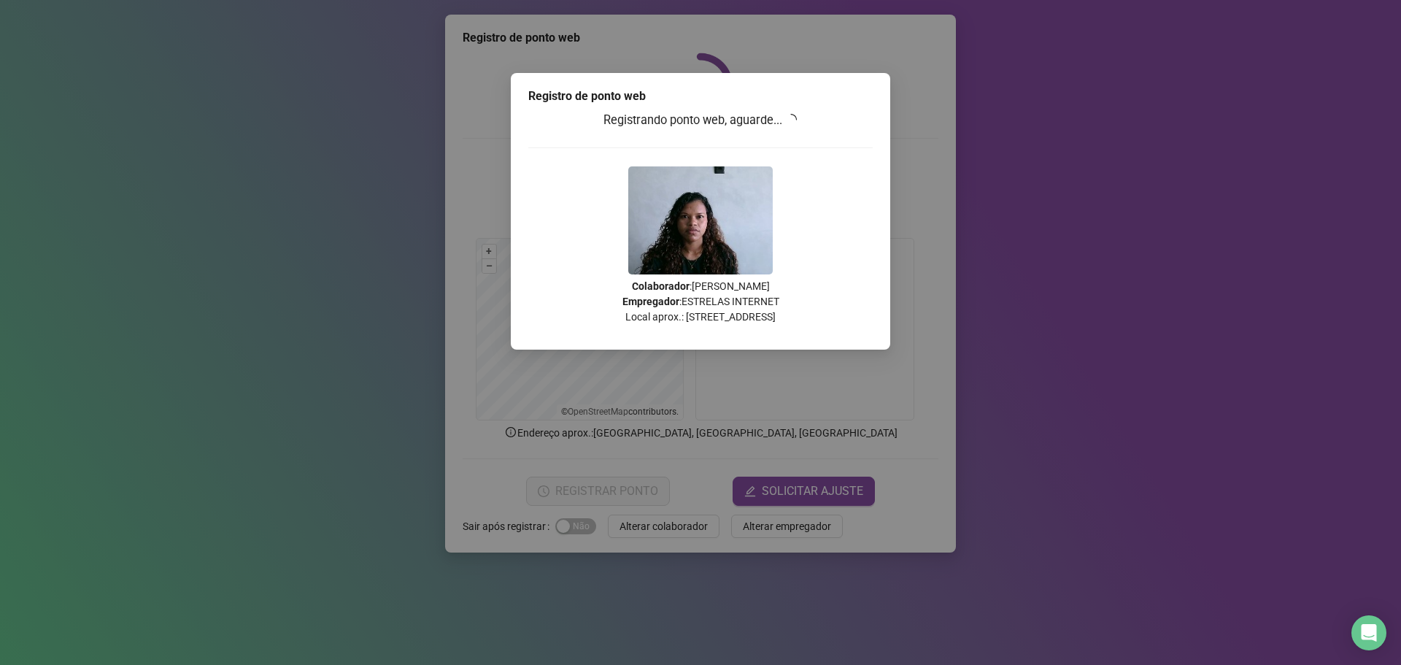 This screenshot has height=665, width=1401. Describe the element at coordinates (701, 96) in the screenshot. I see `div: Registro de ponto web` at that location.